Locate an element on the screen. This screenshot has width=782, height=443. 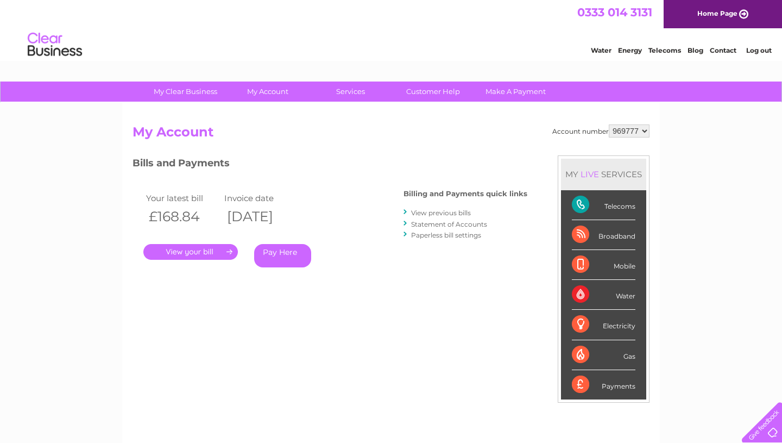
a: Energy is located at coordinates (630, 50).